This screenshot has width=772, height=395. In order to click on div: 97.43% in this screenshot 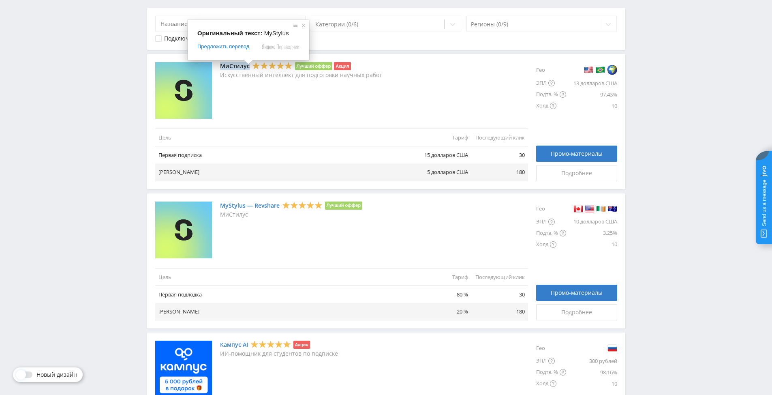, I will do `click(592, 94)`.